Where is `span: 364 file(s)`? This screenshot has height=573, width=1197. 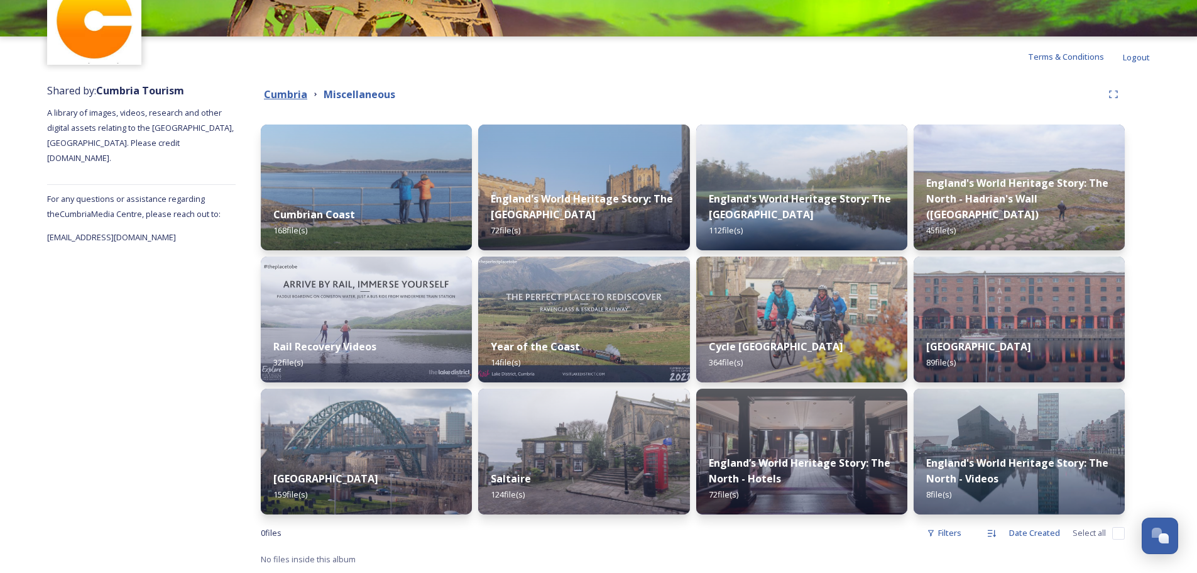 span: 364 file(s) is located at coordinates (726, 362).